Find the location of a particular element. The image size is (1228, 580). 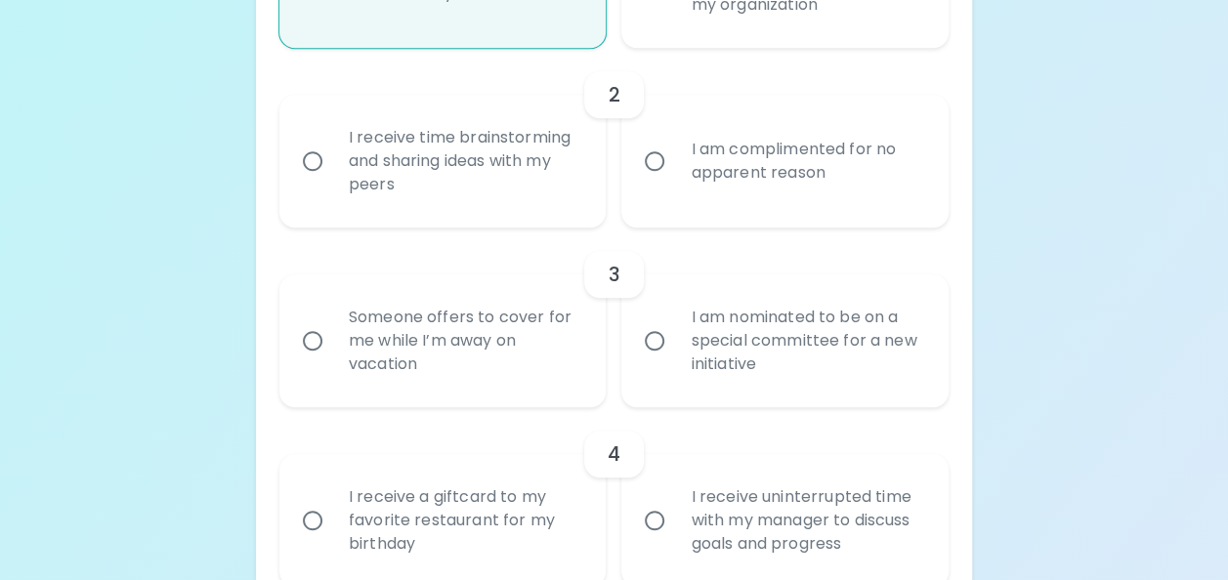

h6: 3 is located at coordinates (614, 275).